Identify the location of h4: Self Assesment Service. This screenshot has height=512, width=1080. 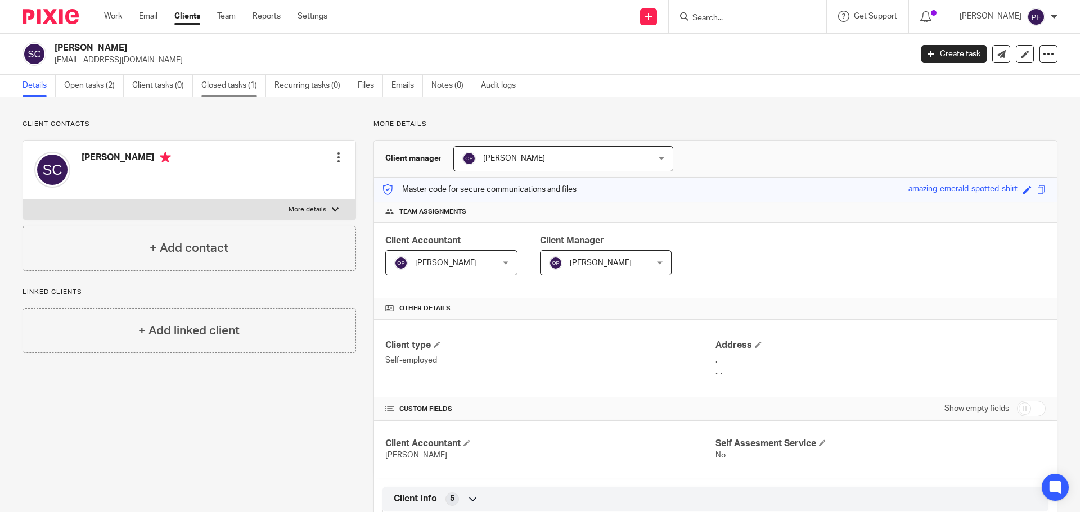
(880, 444).